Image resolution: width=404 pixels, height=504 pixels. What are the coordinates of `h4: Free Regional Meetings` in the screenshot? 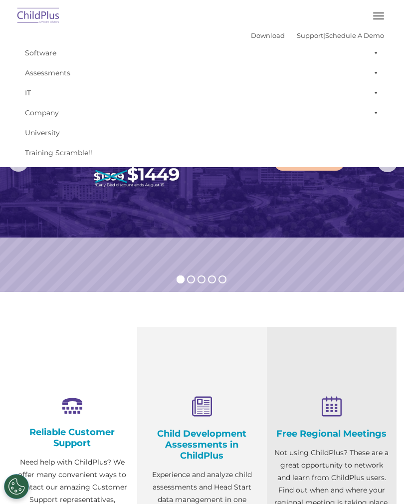 It's located at (332, 433).